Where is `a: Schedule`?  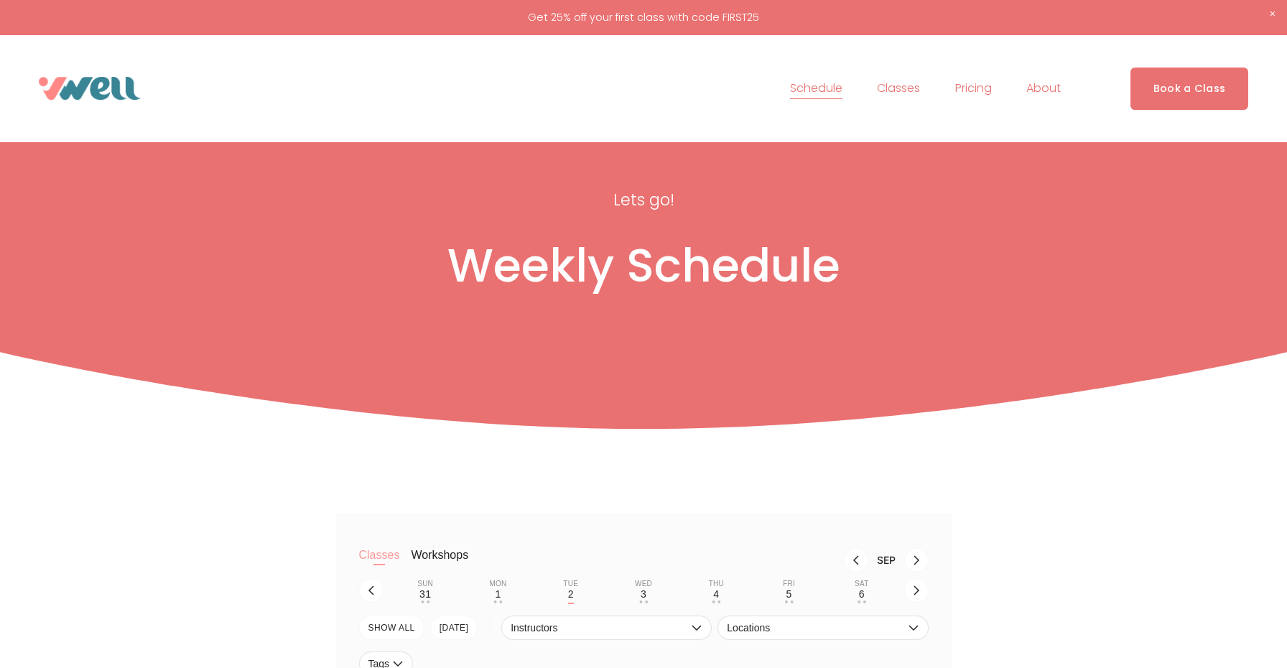 a: Schedule is located at coordinates (816, 88).